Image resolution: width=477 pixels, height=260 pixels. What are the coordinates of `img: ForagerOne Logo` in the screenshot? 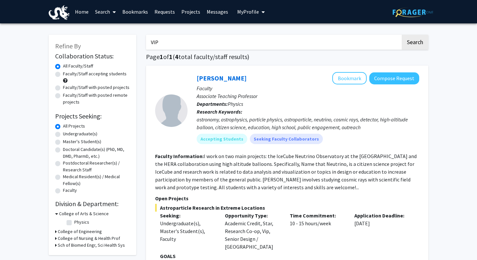 It's located at (413, 12).